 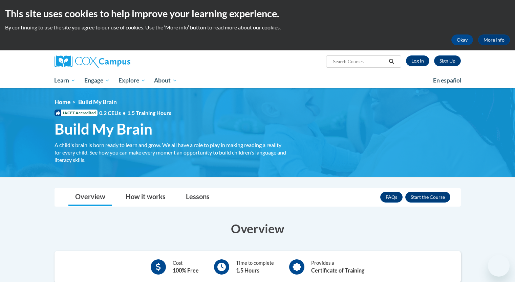 I want to click on a: En español, so click(x=447, y=81).